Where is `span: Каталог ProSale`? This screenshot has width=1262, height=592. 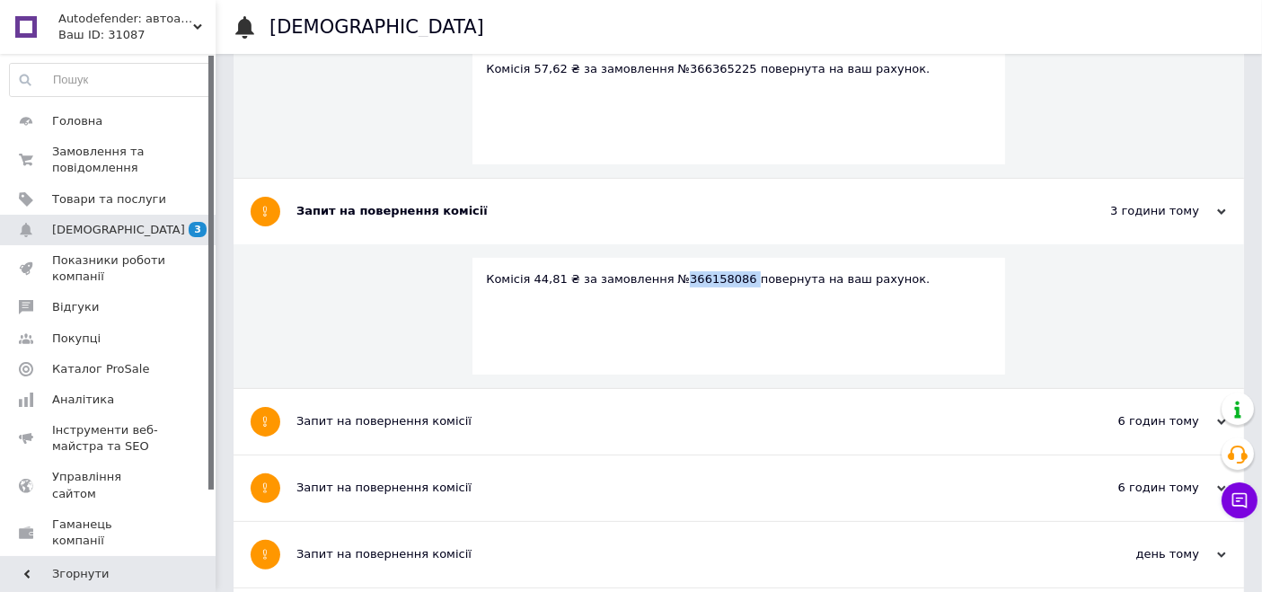 span: Каталог ProSale is located at coordinates (101, 369).